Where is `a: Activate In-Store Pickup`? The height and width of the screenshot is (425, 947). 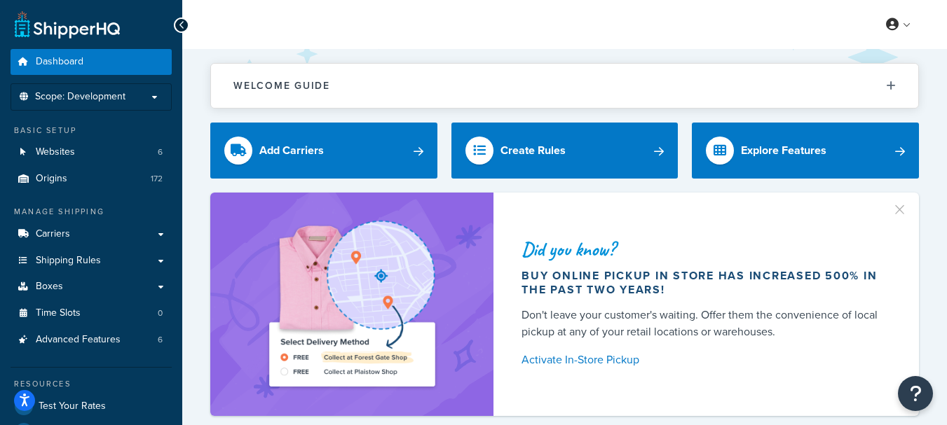
a: Activate In-Store Pickup is located at coordinates (703, 360).